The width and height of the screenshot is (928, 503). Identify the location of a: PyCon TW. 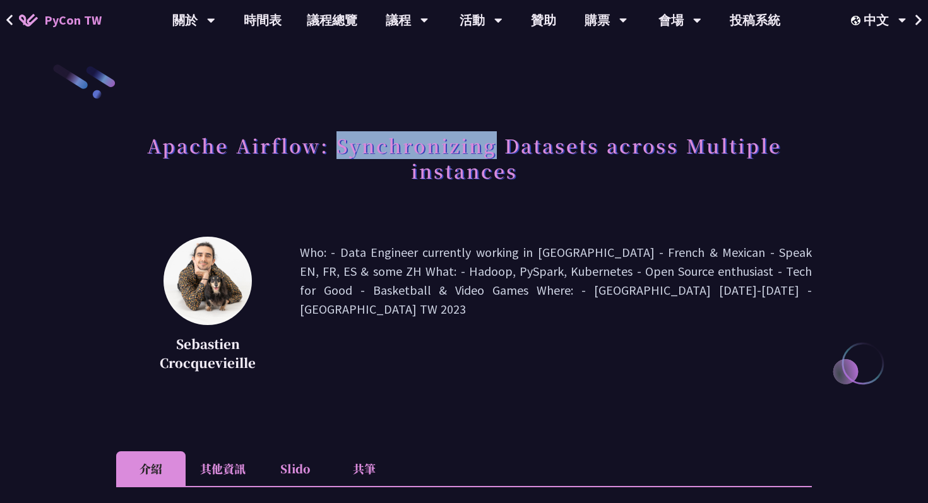
(60, 20).